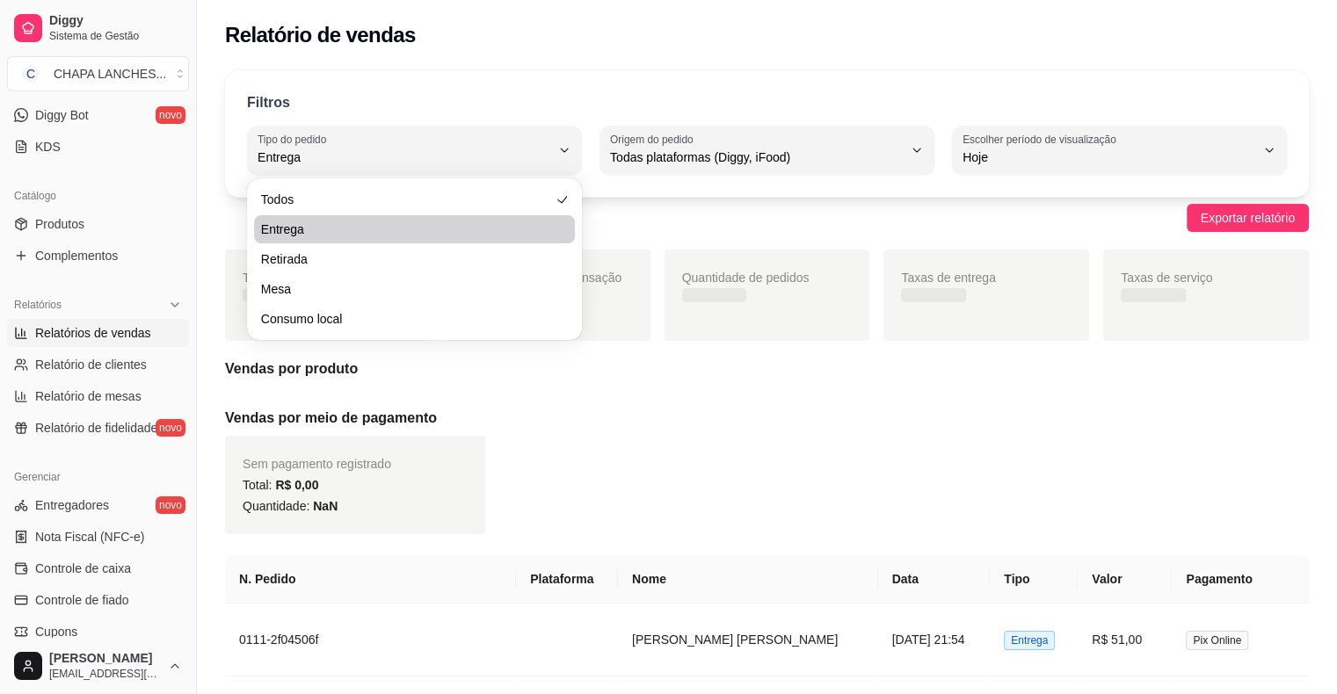 The width and height of the screenshot is (1337, 694). What do you see at coordinates (82, 600) in the screenshot?
I see `span: Controle de fiado` at bounding box center [82, 600].